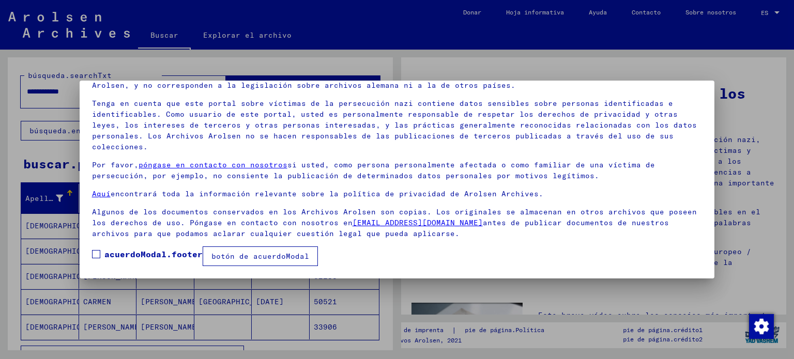 This screenshot has width=794, height=359. I want to click on font: Tenga en cuenta que este portal sobre víctimas de la persecución nazi contiene datos sensibles so..., so click(394, 125).